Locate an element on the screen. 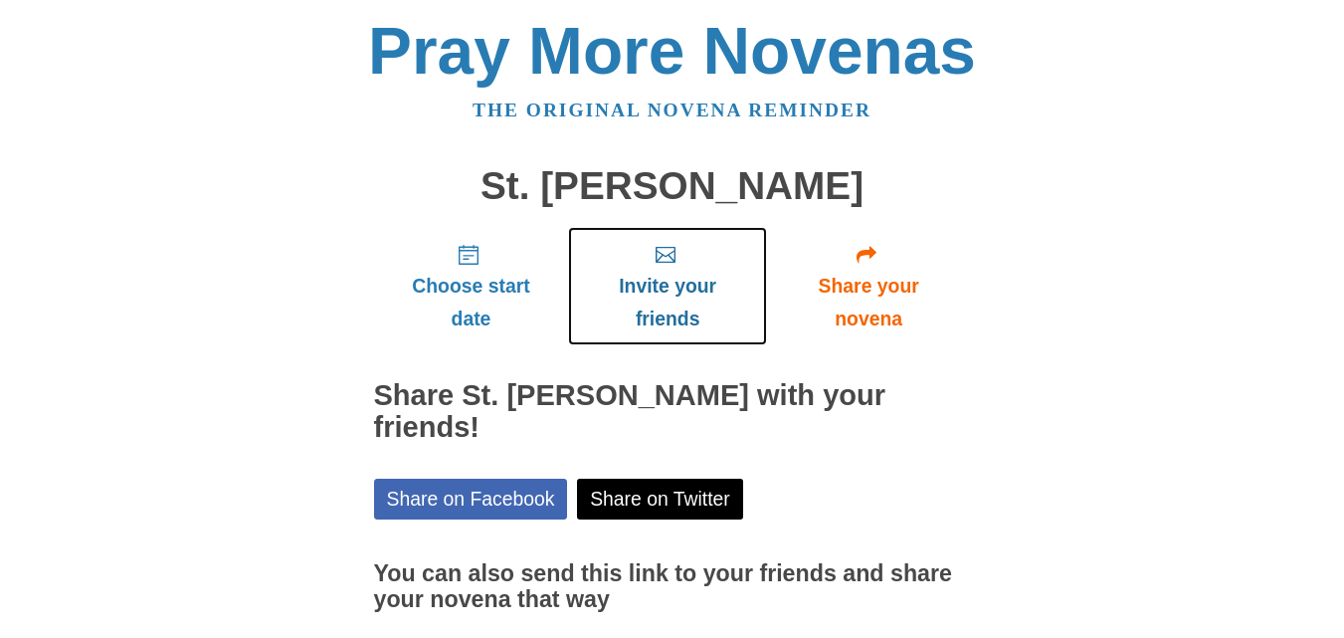  a: Share on Twitter is located at coordinates (660, 499).